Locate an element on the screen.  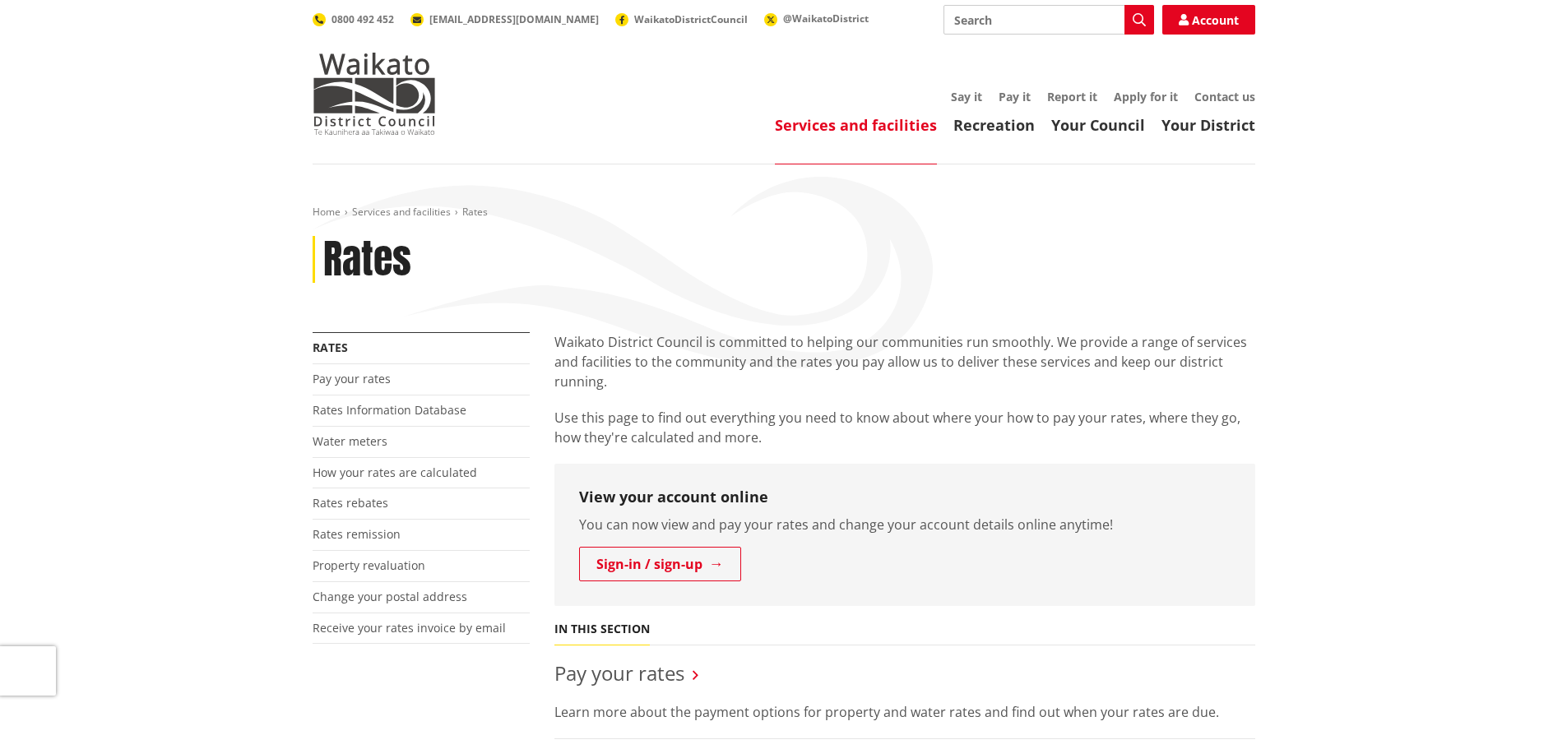
a: 0800 492 452 is located at coordinates (353, 19).